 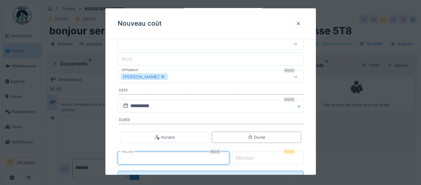 I want to click on label: Minutes, so click(x=244, y=157).